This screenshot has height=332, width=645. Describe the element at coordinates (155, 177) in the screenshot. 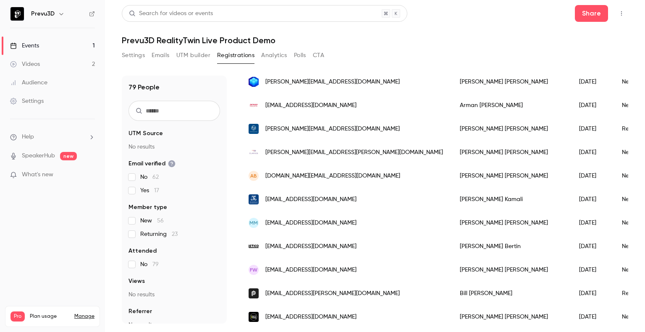

I see `span: 62` at that location.